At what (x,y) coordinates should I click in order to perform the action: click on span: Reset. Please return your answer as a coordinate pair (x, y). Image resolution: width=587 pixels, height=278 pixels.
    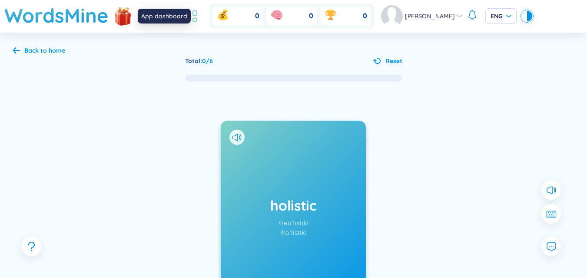
    Looking at the image, I should click on (394, 61).